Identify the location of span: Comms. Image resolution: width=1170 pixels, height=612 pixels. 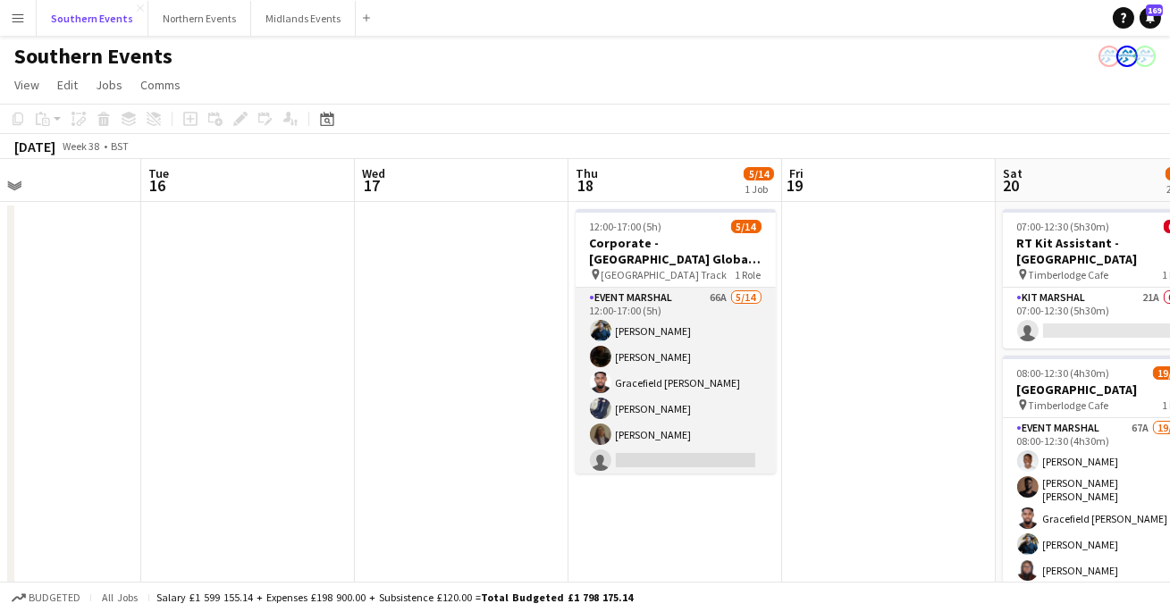
(160, 85).